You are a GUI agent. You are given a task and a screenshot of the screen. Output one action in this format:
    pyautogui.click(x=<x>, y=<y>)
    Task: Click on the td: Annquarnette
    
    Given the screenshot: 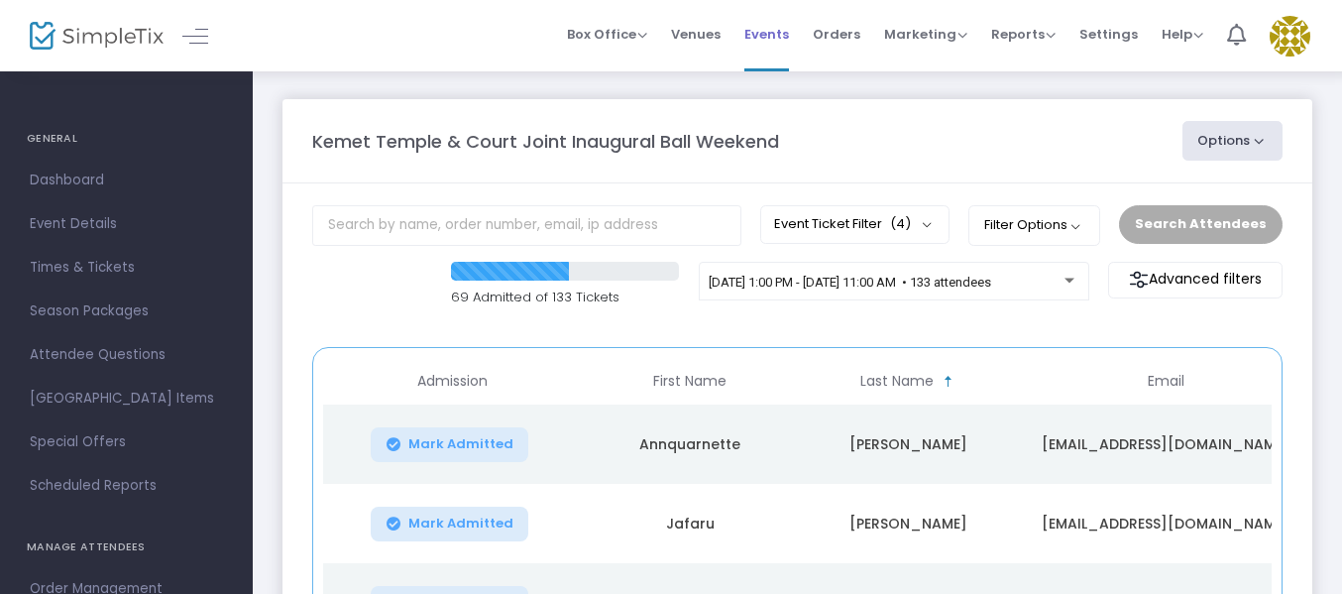 What is the action you would take?
    pyautogui.click(x=690, y=444)
    